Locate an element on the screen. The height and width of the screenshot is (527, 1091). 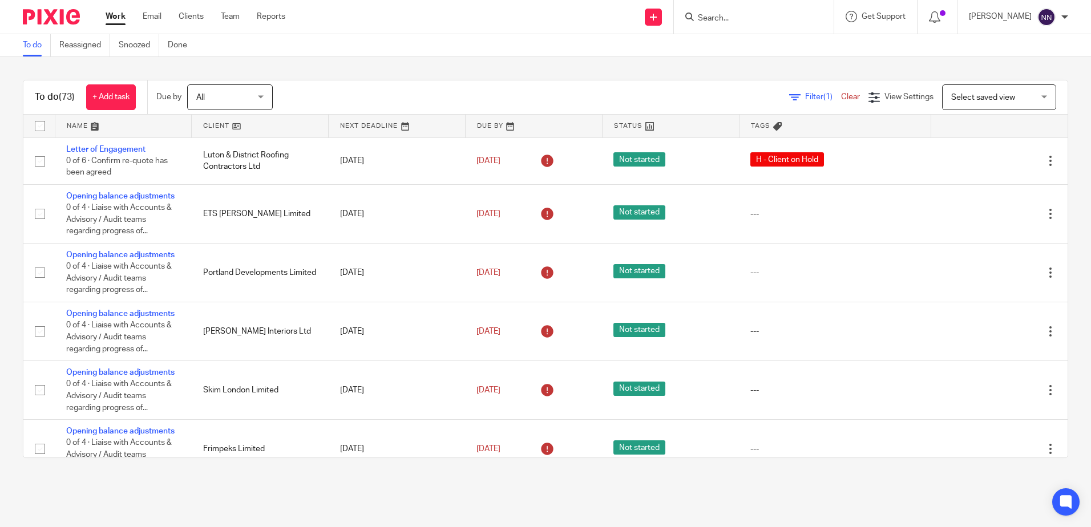
a: Team is located at coordinates (230, 17).